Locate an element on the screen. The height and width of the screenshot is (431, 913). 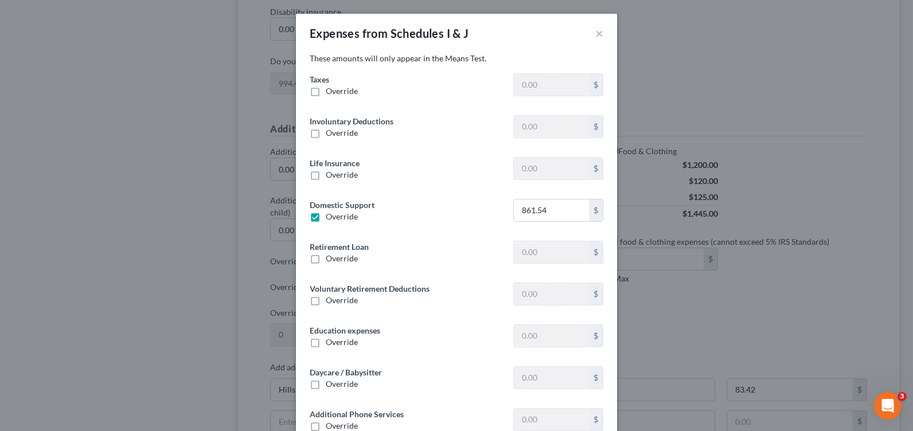
label: Involuntary Deductions is located at coordinates (352, 121).